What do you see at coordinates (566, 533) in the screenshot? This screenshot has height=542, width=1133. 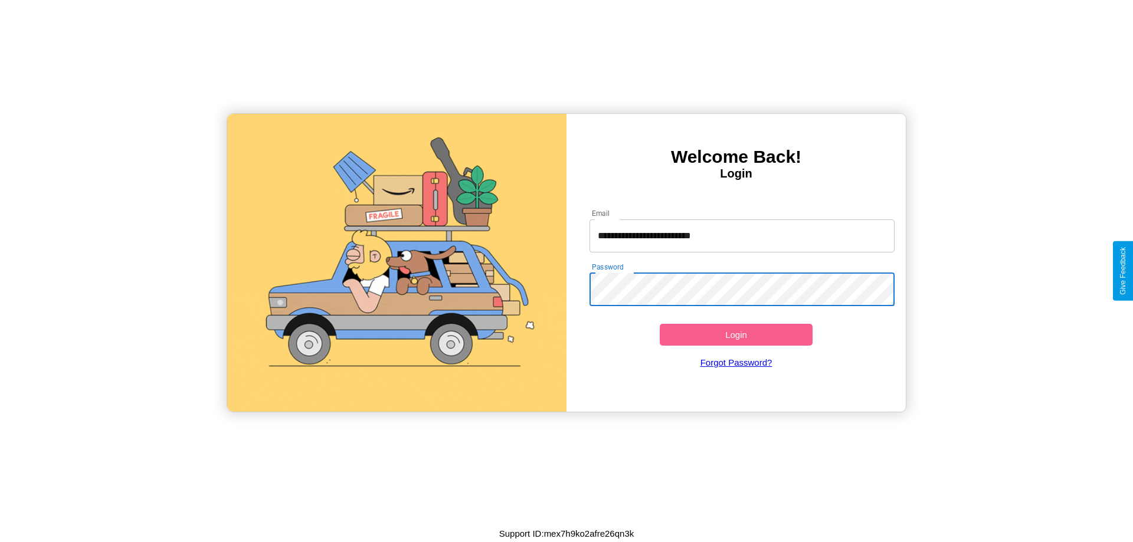 I see `p: Support ID: mex7h9ko2afre26qn3k` at bounding box center [566, 533].